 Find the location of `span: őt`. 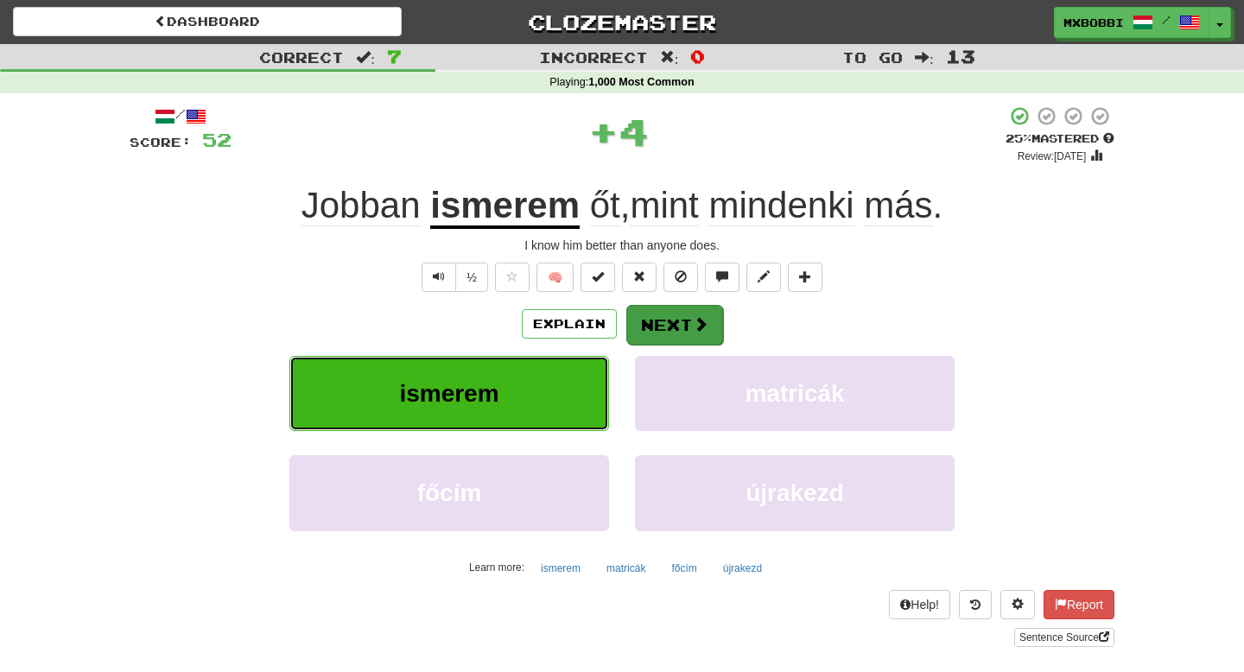

span: őt is located at coordinates (605, 206).